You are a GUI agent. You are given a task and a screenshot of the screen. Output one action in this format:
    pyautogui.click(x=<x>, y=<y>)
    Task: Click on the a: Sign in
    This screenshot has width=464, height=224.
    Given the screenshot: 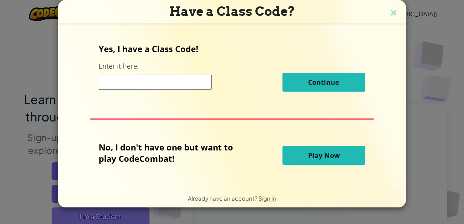 What is the action you would take?
    pyautogui.click(x=267, y=198)
    